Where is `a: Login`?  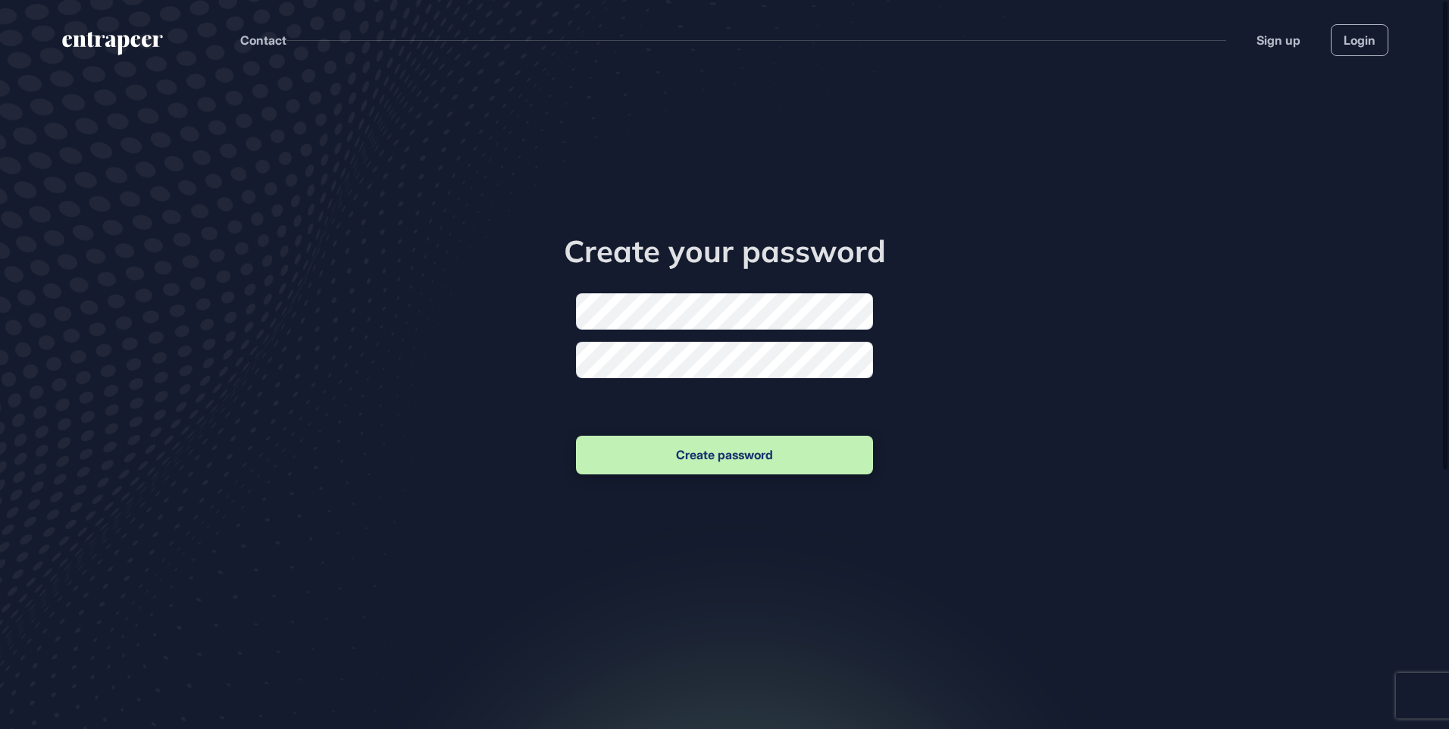
a: Login is located at coordinates (1359, 40).